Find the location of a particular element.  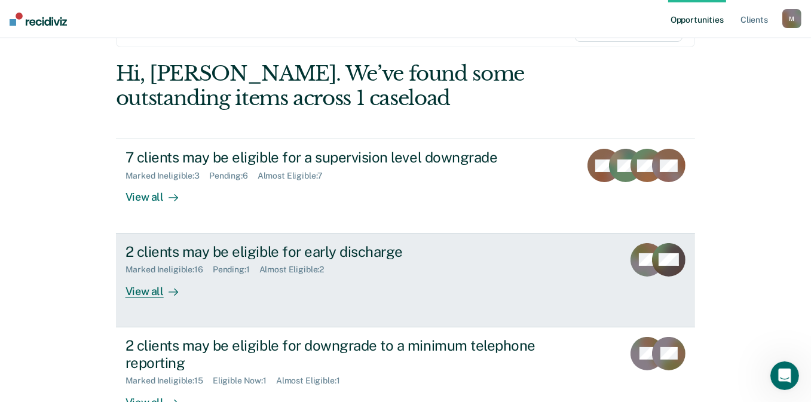

div: 2 clients may be eligible for early discharge is located at coordinates (335, 252).